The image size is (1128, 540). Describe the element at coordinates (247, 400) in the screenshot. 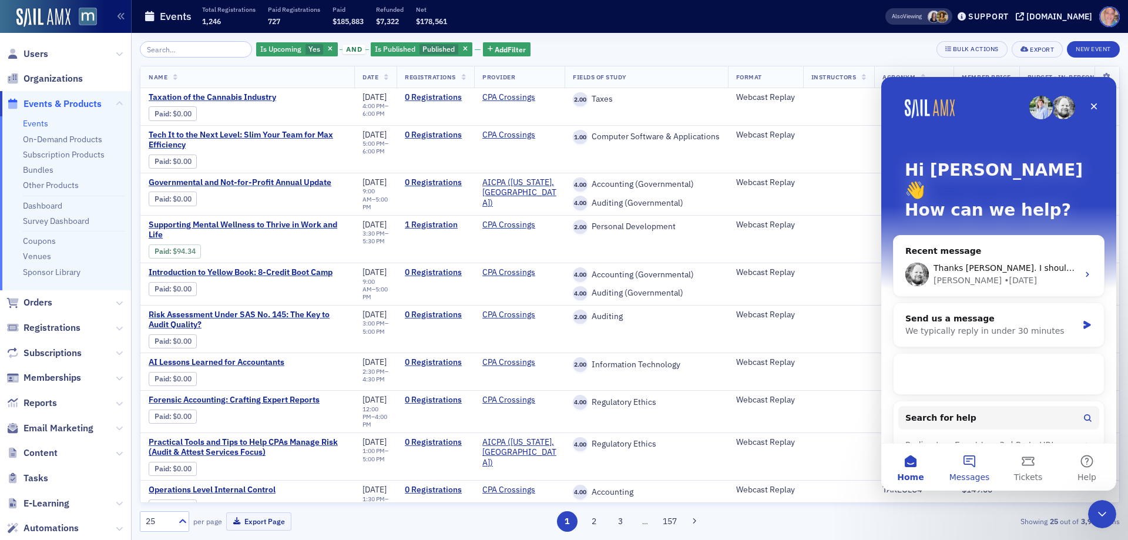

I see `span: Forensic Accounting: Crafting Expert Reports` at that location.